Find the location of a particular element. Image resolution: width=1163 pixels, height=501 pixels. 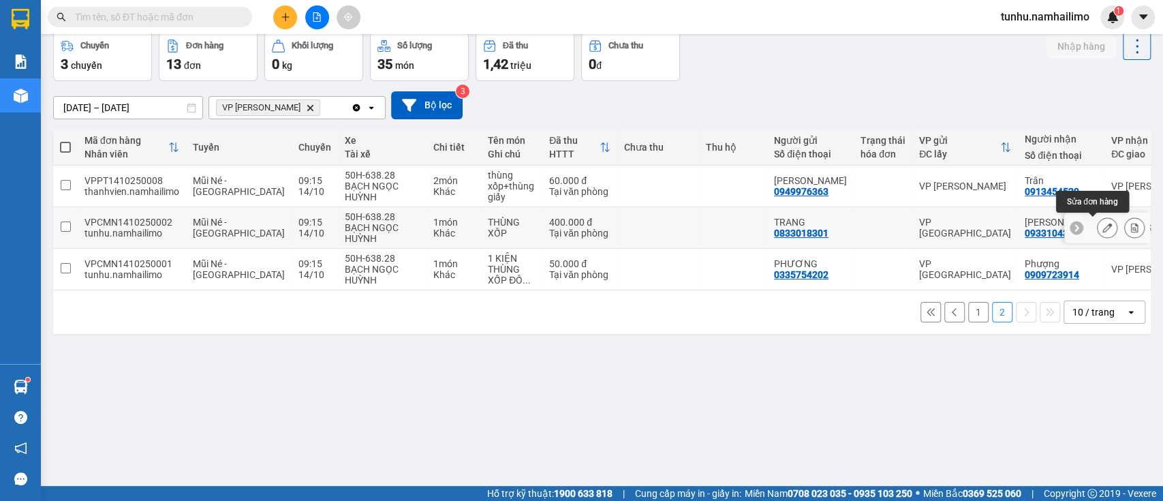

div: hóa đơn is located at coordinates (883, 154).